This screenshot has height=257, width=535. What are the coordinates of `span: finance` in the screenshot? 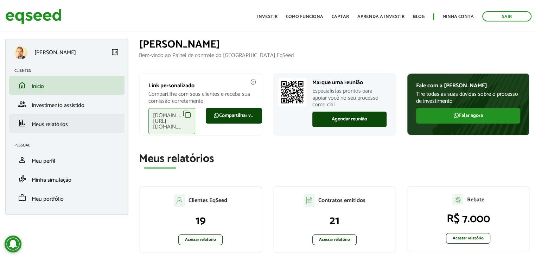 It's located at (22, 123).